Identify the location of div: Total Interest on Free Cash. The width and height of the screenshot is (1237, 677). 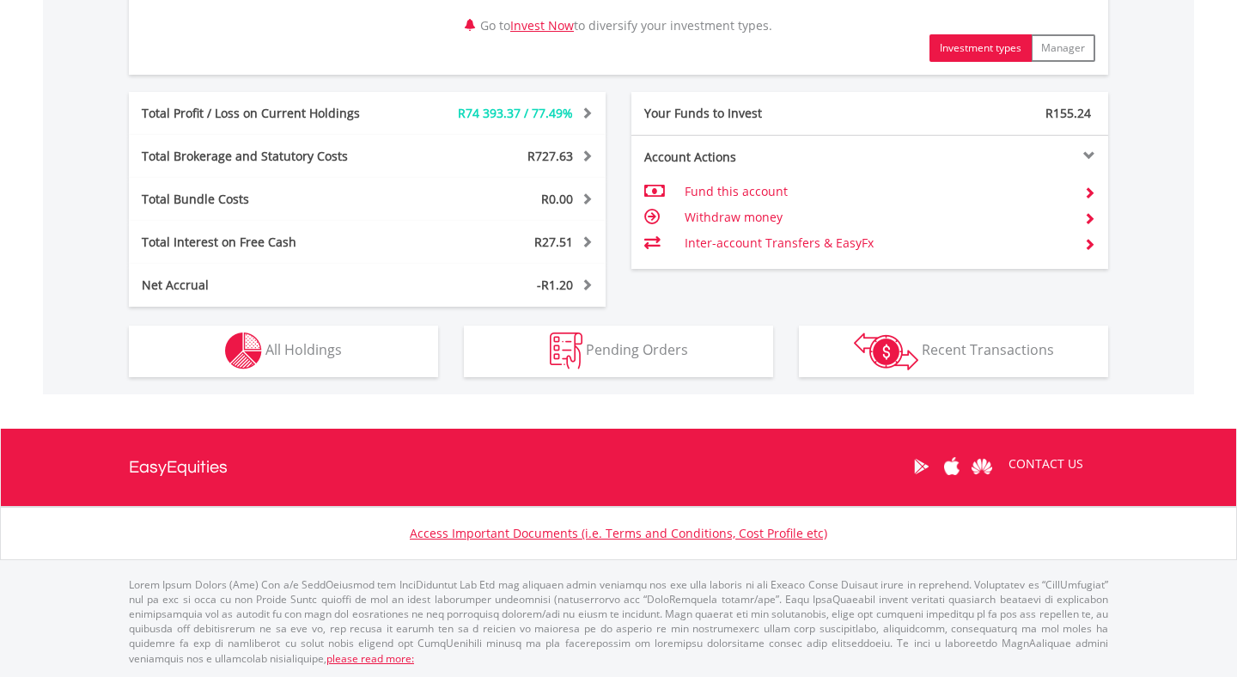
(268, 242).